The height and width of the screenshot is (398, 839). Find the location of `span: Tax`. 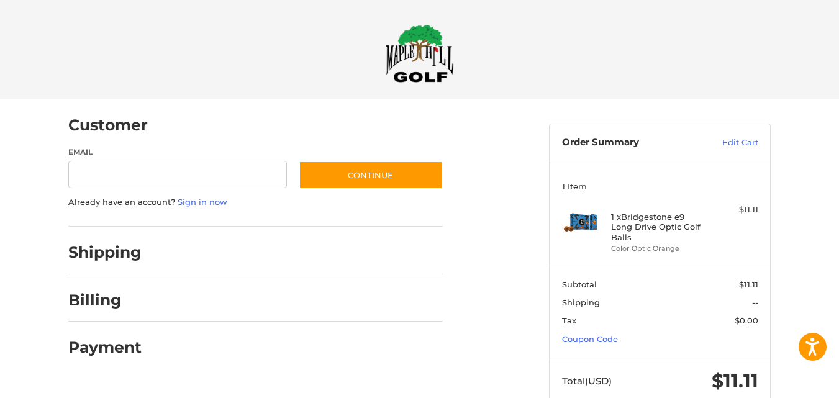

span: Tax is located at coordinates (569, 321).